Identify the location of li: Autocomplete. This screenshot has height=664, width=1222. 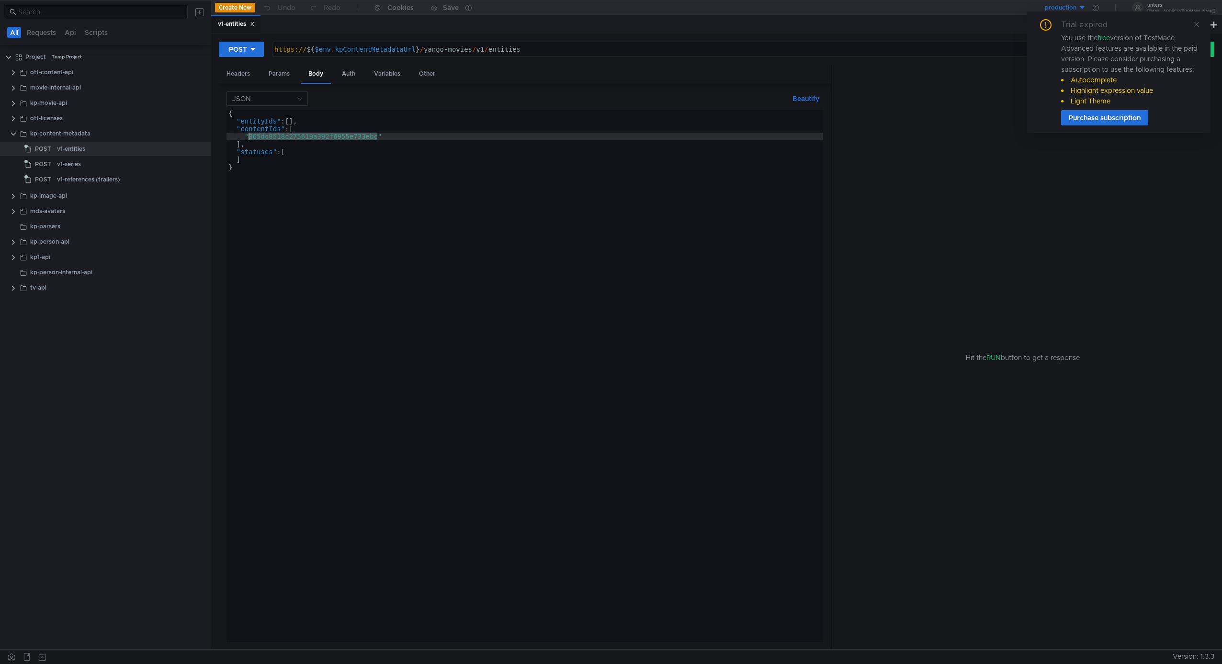
(1130, 80).